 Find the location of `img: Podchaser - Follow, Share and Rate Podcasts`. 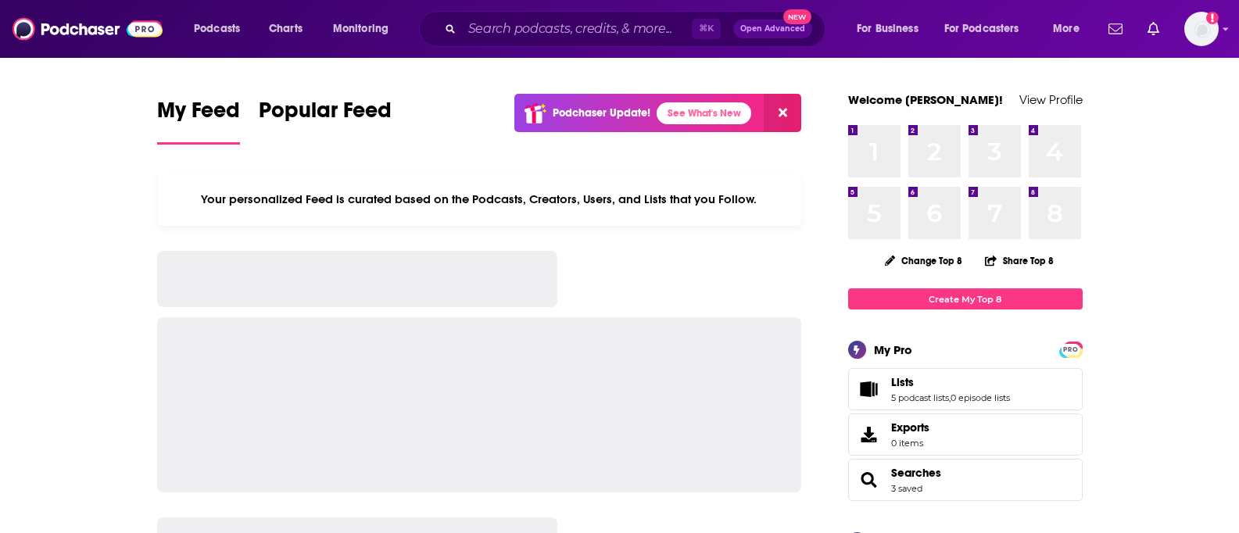

img: Podchaser - Follow, Share and Rate Podcasts is located at coordinates (88, 29).